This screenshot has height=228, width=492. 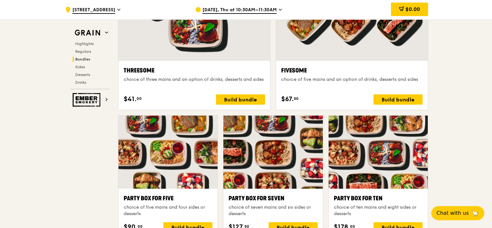 What do you see at coordinates (273, 199) in the screenshot?
I see `div: Party Box for Seven` at bounding box center [273, 199].